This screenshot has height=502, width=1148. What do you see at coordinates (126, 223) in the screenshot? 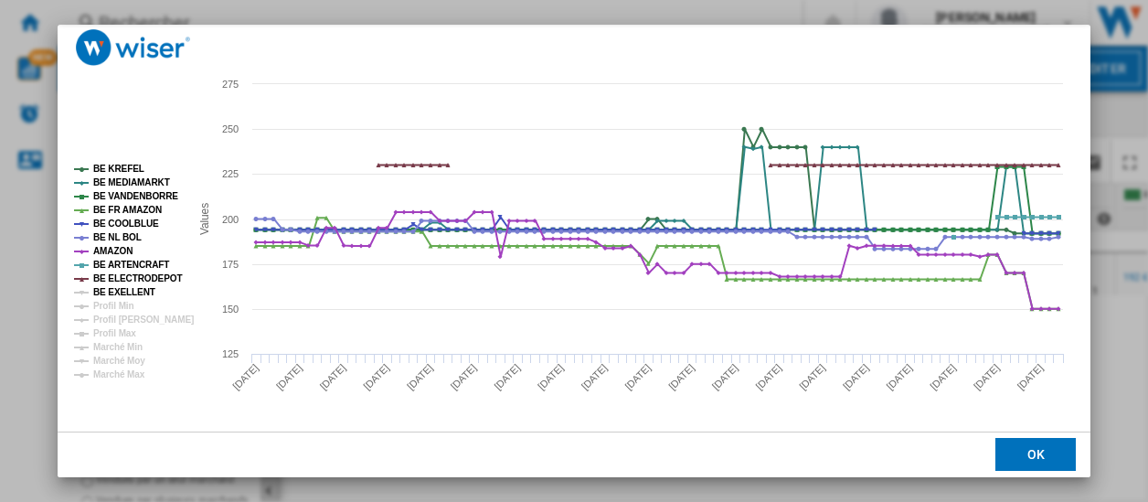
I see `tspan: BE COOLBLUE` at bounding box center [126, 223].